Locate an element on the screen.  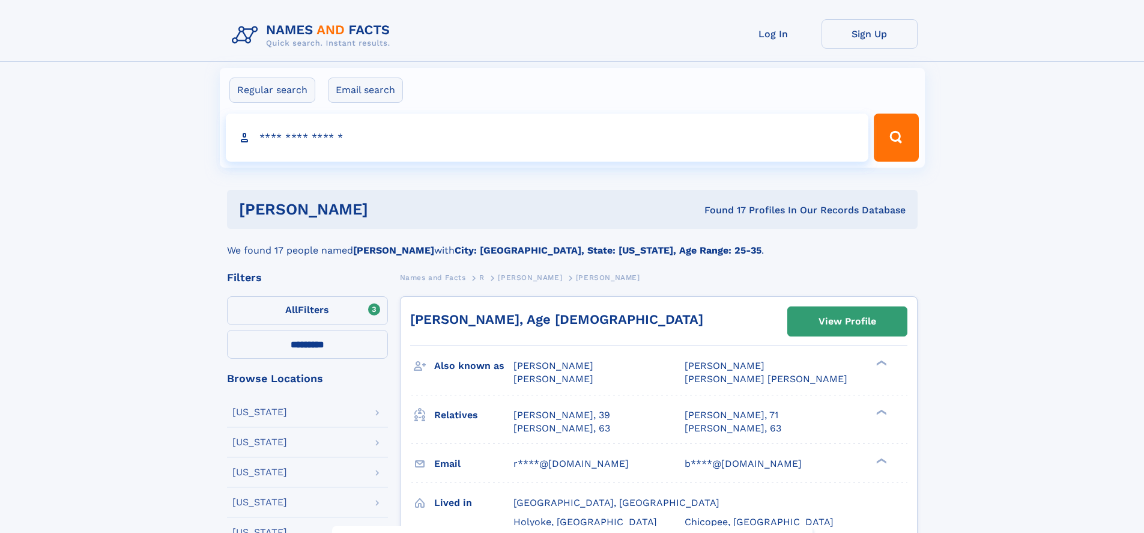
label: Email search is located at coordinates (365, 90).